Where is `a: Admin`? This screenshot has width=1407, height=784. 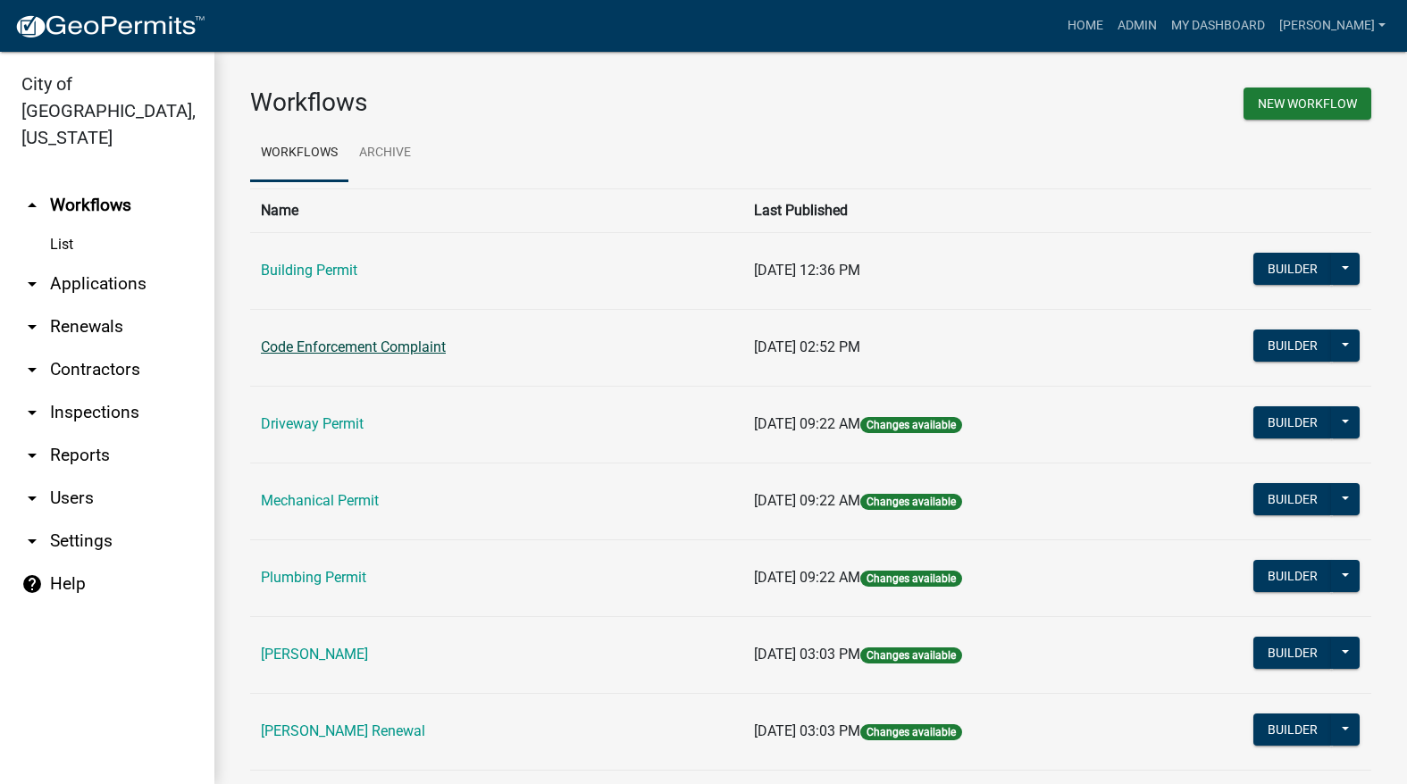
a: Admin is located at coordinates (1137, 26).